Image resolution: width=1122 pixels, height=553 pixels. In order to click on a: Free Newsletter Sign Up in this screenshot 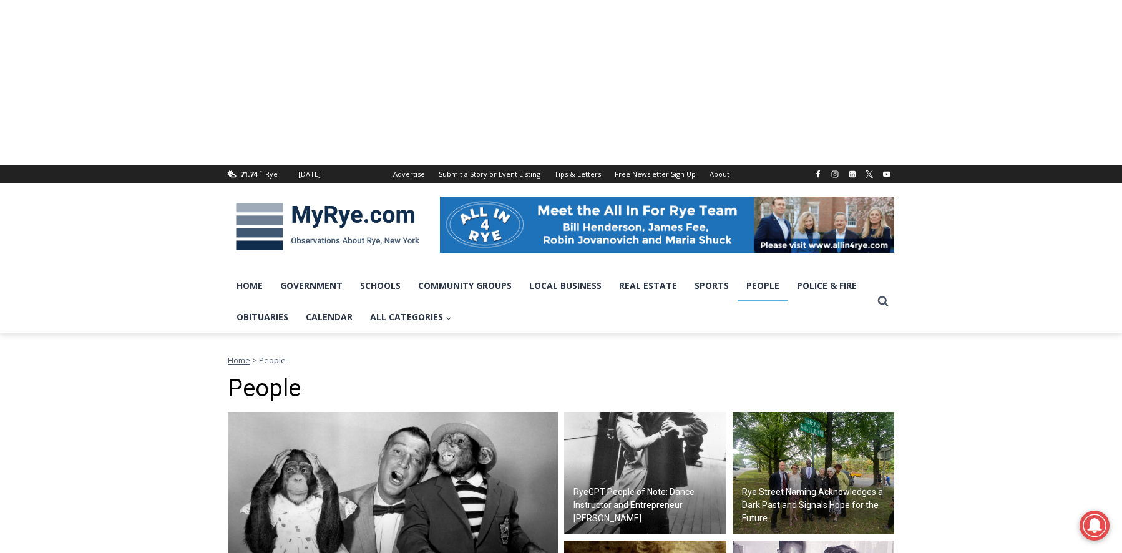, I will do `click(655, 173)`.